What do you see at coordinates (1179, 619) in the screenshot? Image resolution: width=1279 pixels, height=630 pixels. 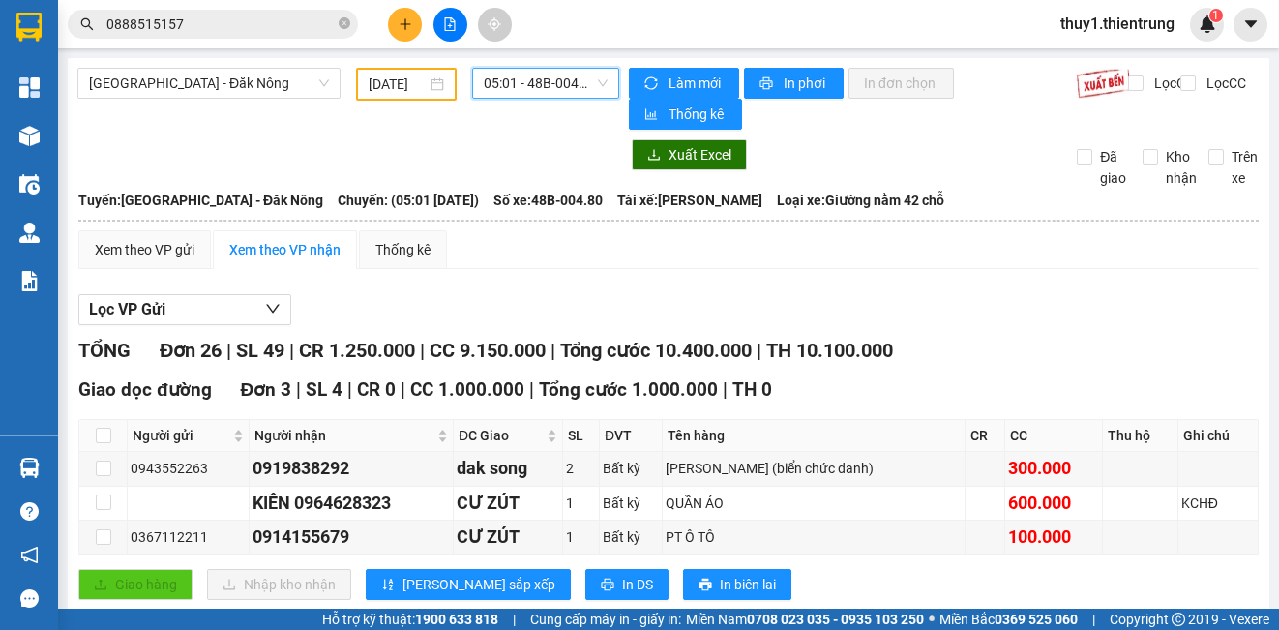 I see `span: copyright` at bounding box center [1179, 619].